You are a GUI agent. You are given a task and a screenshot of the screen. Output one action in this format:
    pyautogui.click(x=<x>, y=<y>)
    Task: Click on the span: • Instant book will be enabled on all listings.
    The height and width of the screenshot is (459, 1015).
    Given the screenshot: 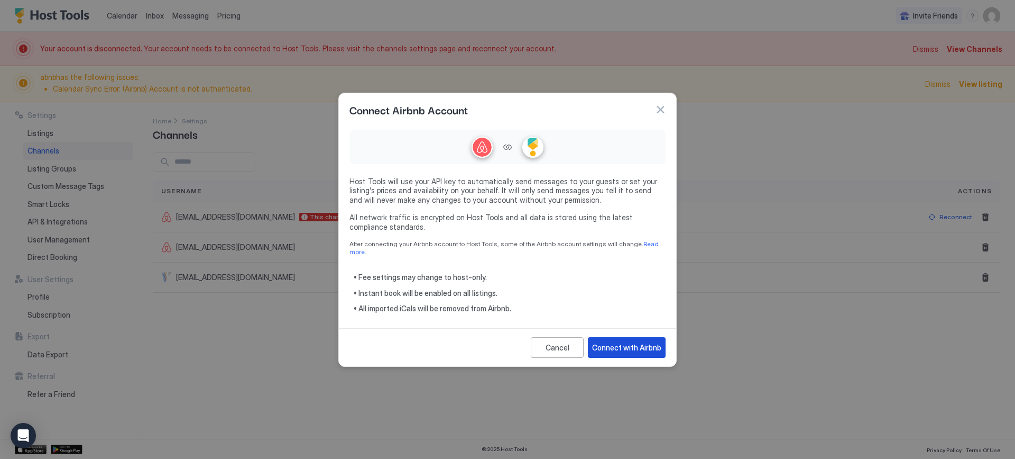 What is the action you would take?
    pyautogui.click(x=510, y=293)
    